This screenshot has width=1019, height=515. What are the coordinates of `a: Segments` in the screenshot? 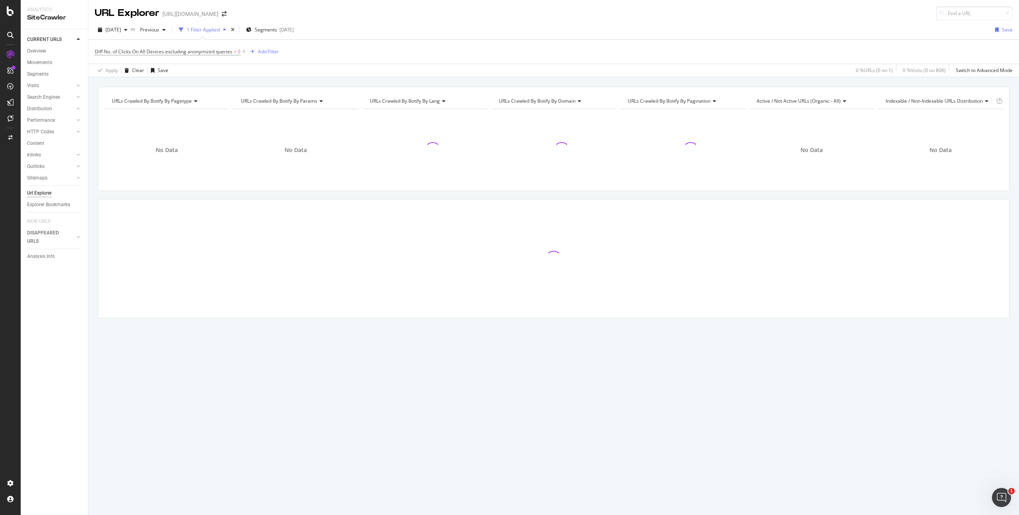 It's located at (55, 74).